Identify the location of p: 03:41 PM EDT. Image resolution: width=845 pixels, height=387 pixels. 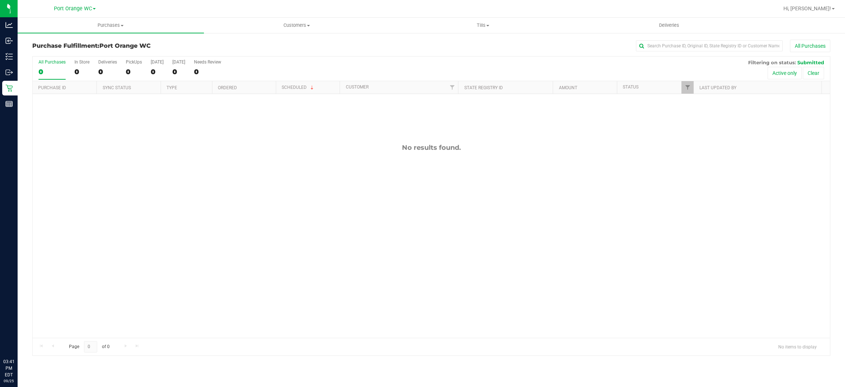
(9, 368).